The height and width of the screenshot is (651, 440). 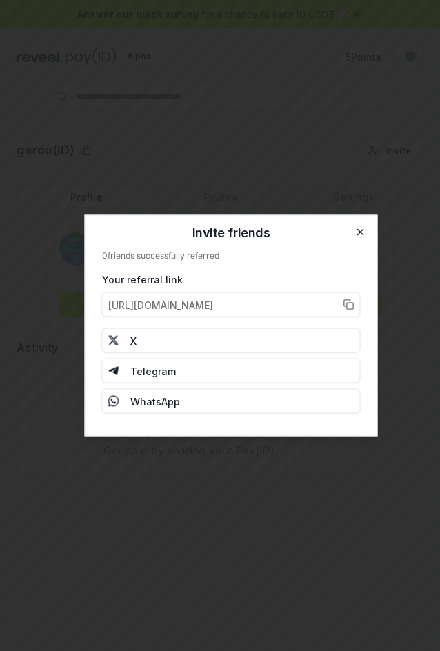 I want to click on img: X, so click(x=114, y=341).